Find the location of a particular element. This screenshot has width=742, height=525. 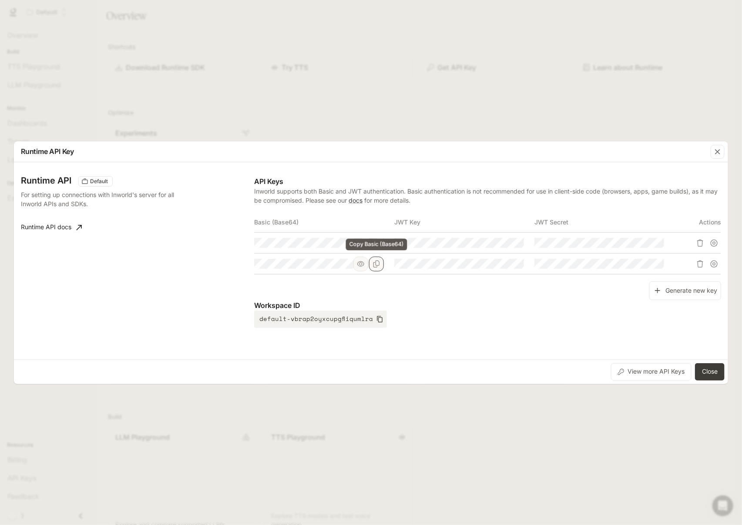

p: For setting up connections with Inworld's server for all Inworld APIs and SDKs. is located at coordinates (106, 199).